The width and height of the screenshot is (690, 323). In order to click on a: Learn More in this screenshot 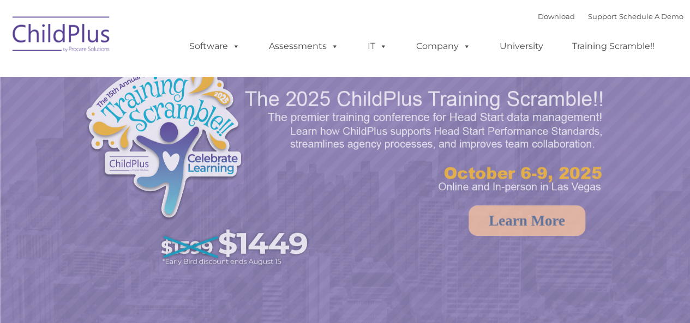, I will do `click(527, 221)`.